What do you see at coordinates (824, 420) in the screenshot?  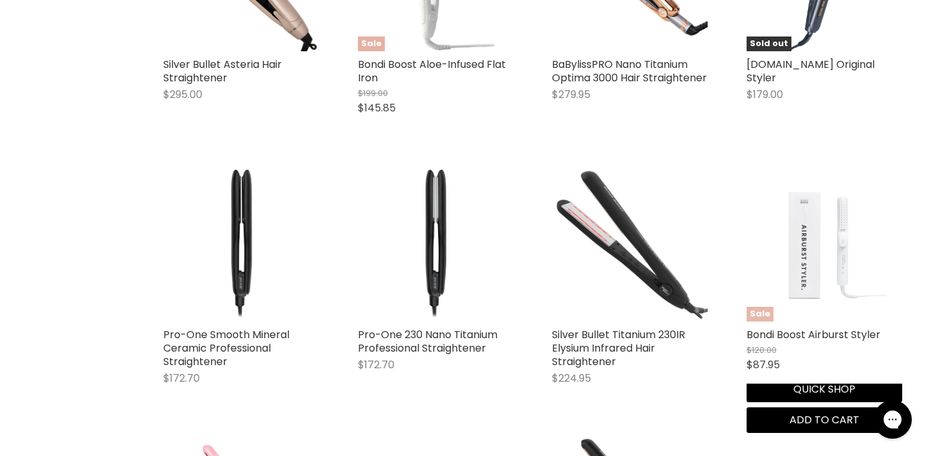 I see `span: Add to cart` at bounding box center [824, 420].